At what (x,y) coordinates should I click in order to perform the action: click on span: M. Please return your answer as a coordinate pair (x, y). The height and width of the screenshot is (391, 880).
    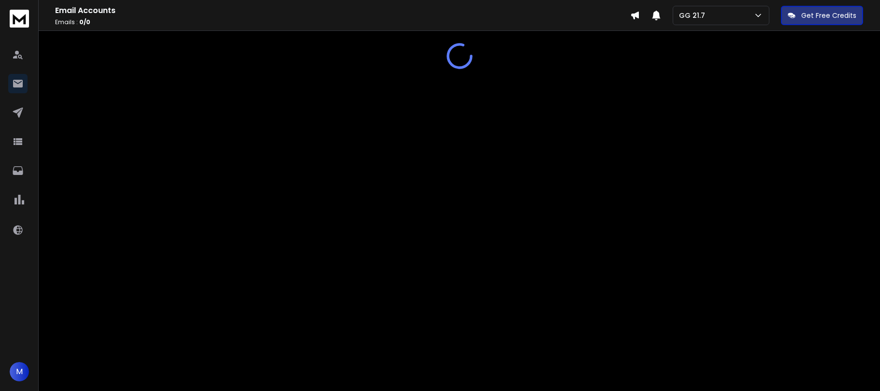
    Looking at the image, I should click on (19, 372).